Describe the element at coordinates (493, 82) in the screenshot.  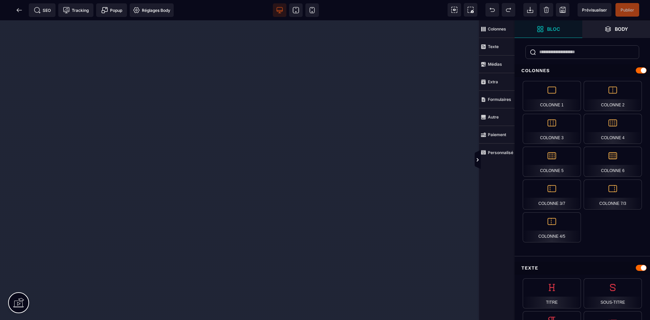
I see `strong: Extra` at that location.